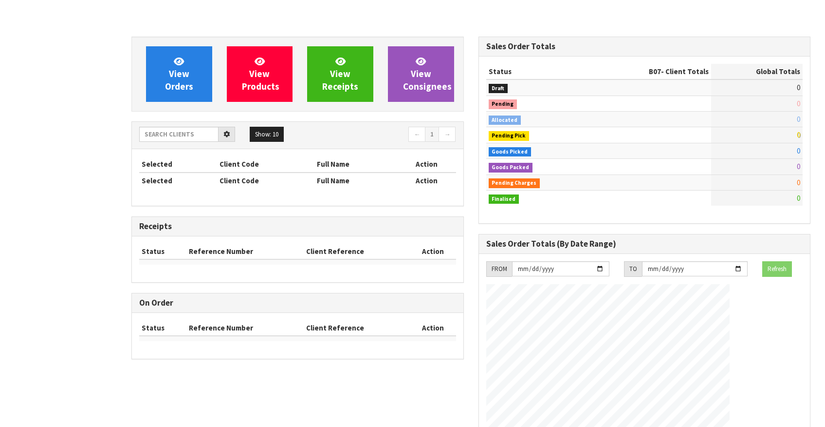  Describe the element at coordinates (267, 134) in the screenshot. I see `button: Show: 10` at that location.